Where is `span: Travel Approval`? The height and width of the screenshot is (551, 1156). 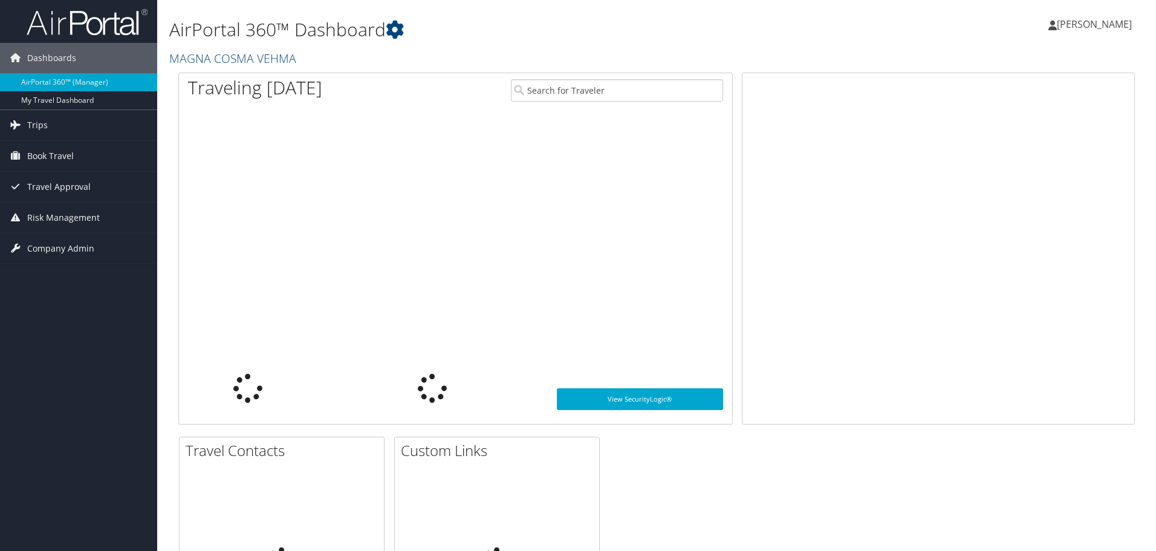 span: Travel Approval is located at coordinates (59, 187).